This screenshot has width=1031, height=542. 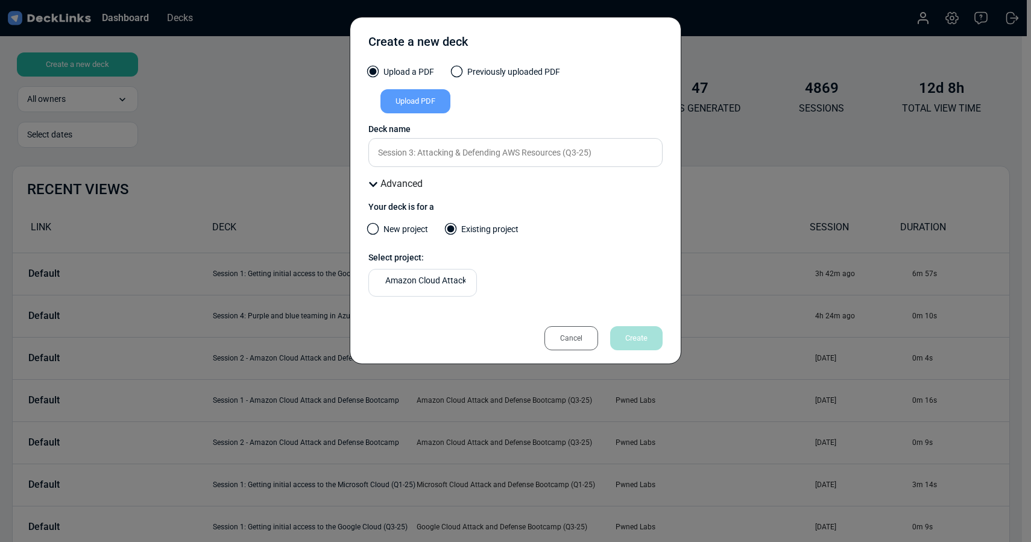 What do you see at coordinates (398, 232) in the screenshot?
I see `label: New project` at bounding box center [398, 232].